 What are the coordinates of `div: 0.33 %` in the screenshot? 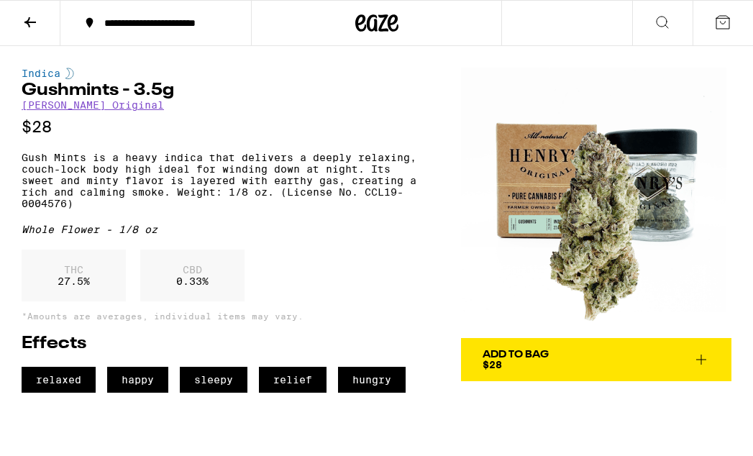 It's located at (192, 275).